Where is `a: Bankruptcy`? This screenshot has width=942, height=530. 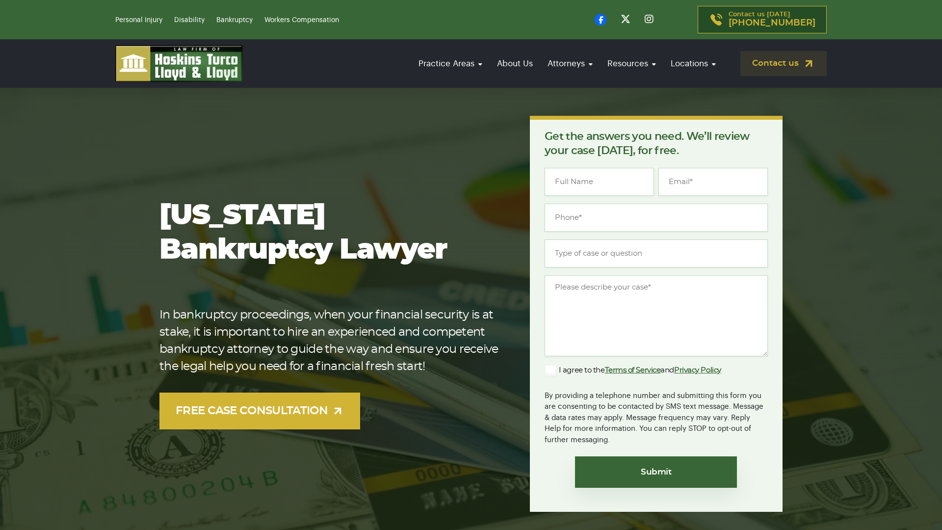
a: Bankruptcy is located at coordinates (234, 20).